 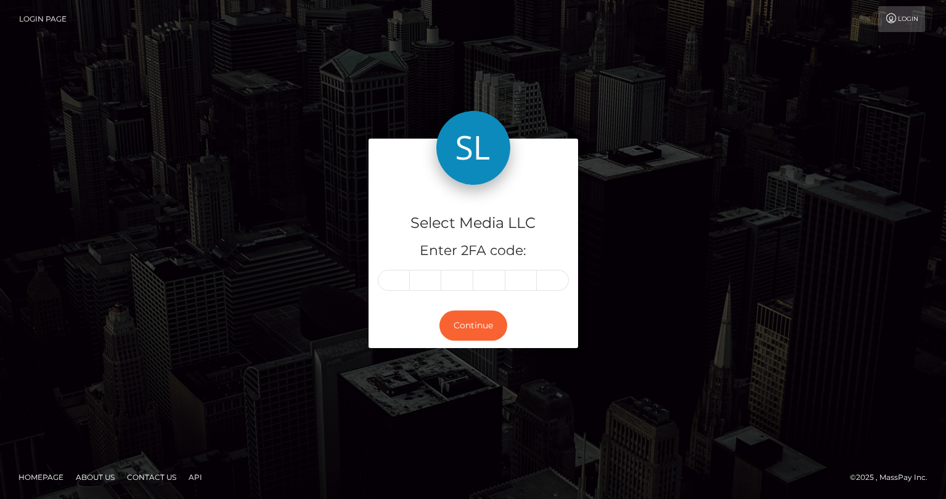 I want to click on a: Login, so click(x=901, y=19).